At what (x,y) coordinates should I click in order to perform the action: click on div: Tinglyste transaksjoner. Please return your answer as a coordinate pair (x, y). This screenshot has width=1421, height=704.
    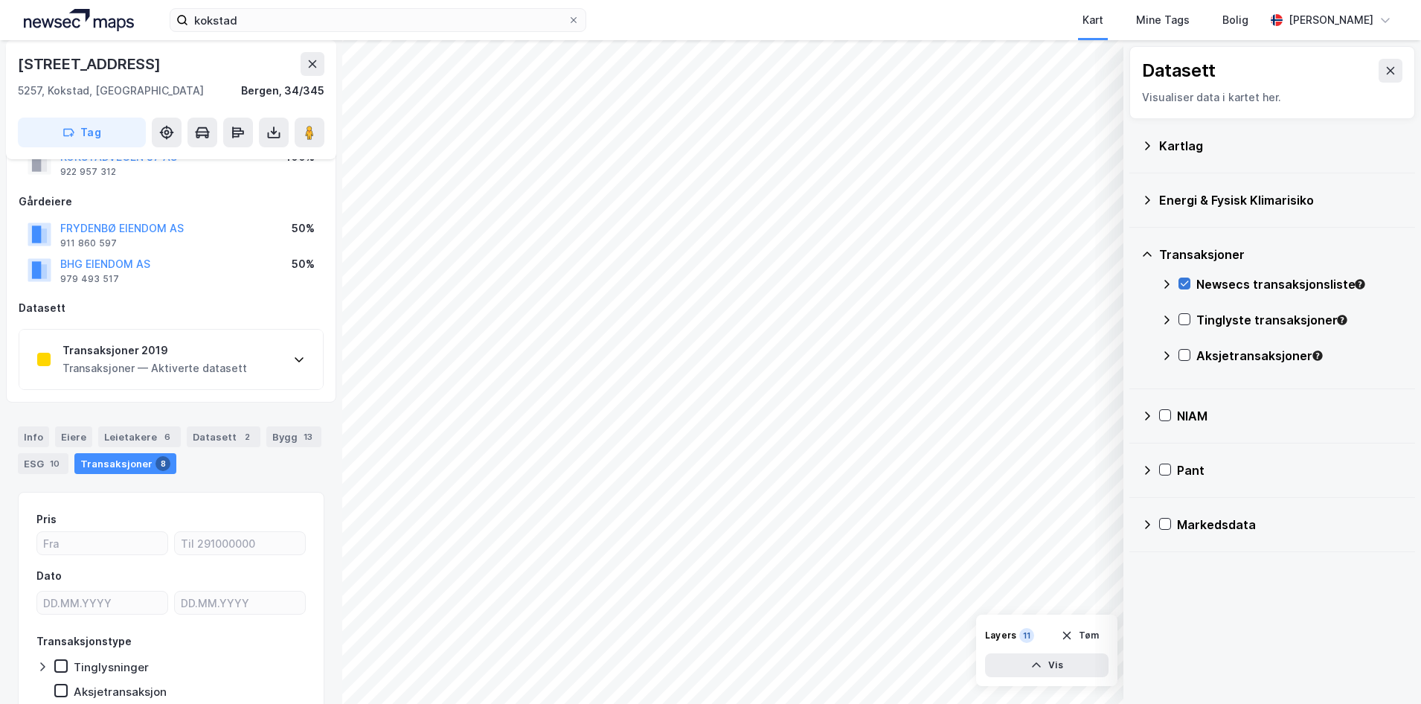
    Looking at the image, I should click on (1300, 320).